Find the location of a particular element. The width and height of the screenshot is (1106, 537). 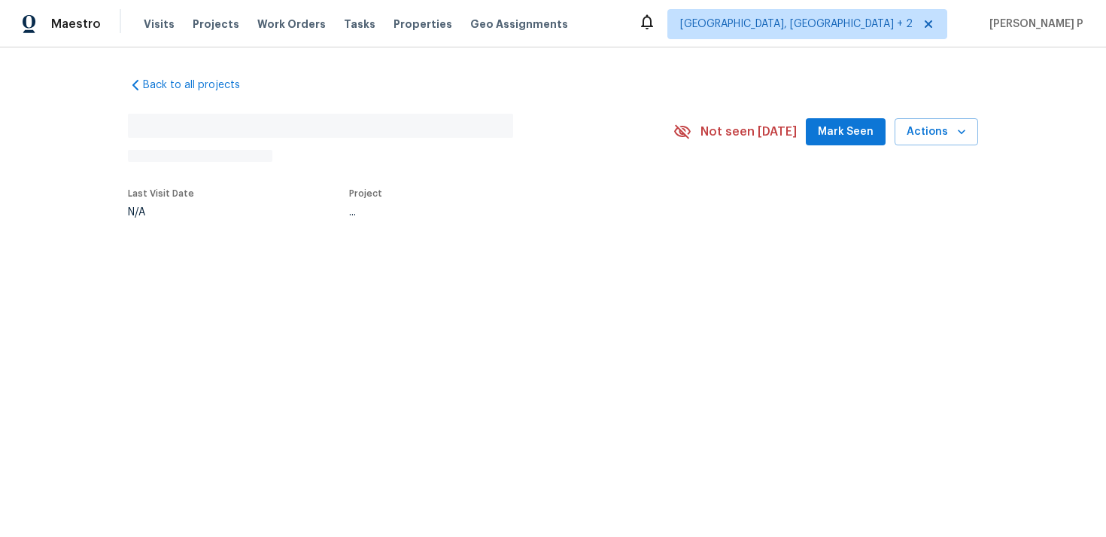

span: Mark Seen is located at coordinates (846, 132).